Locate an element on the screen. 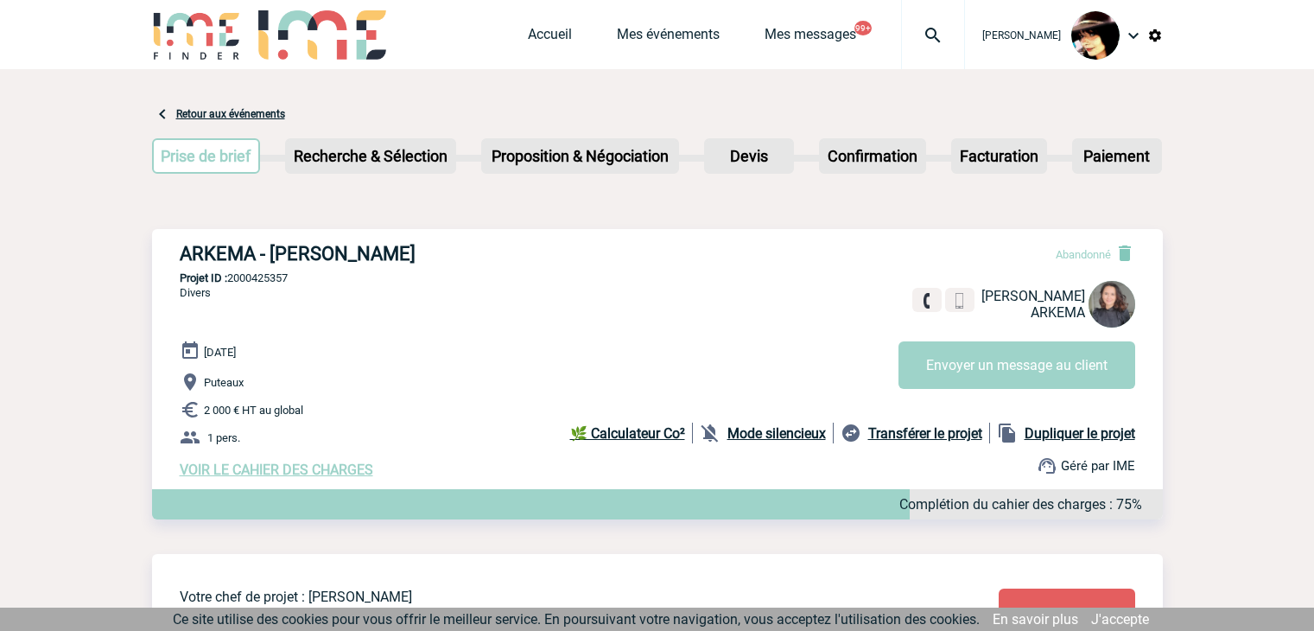  span: 1 pers. is located at coordinates (224, 437).